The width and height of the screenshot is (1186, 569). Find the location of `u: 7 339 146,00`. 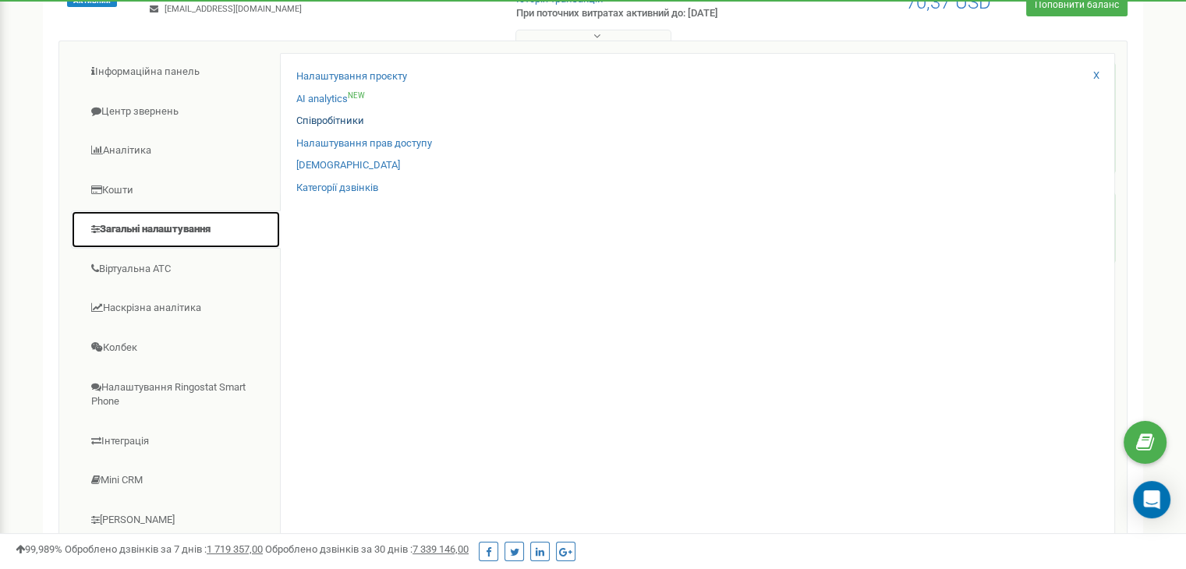

u: 7 339 146,00 is located at coordinates (440, 549).